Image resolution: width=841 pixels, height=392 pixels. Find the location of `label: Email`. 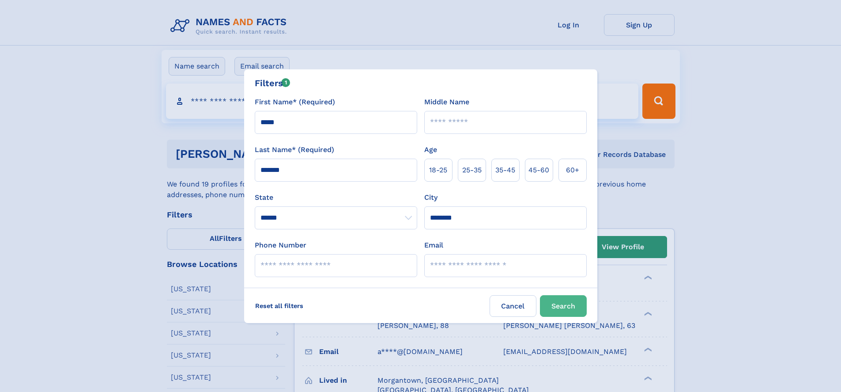

label: Email is located at coordinates (433, 245).